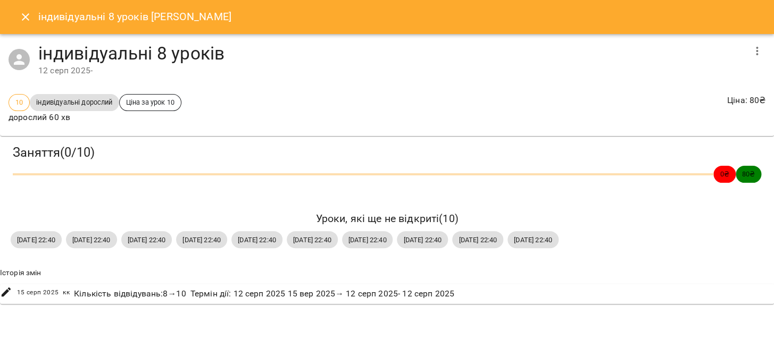  What do you see at coordinates (387, 219) in the screenshot?
I see `h6: Уроки, які ще не відкриті ( 10 )` at bounding box center [387, 219].